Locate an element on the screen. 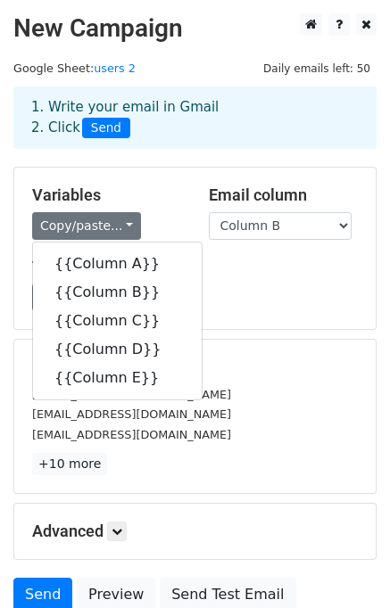 This screenshot has width=390, height=608. div: 1. Write your email in Gmail 2. Click is located at coordinates (194, 118).